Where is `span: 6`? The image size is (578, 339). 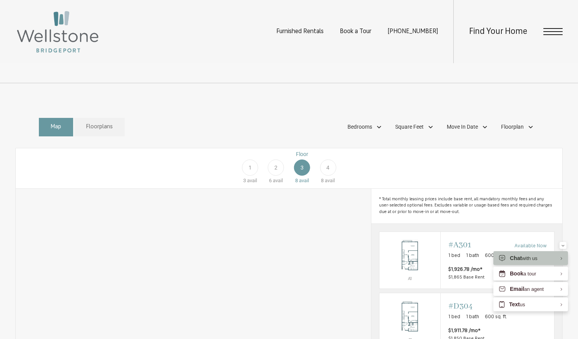 span: 6 is located at coordinates (270, 180).